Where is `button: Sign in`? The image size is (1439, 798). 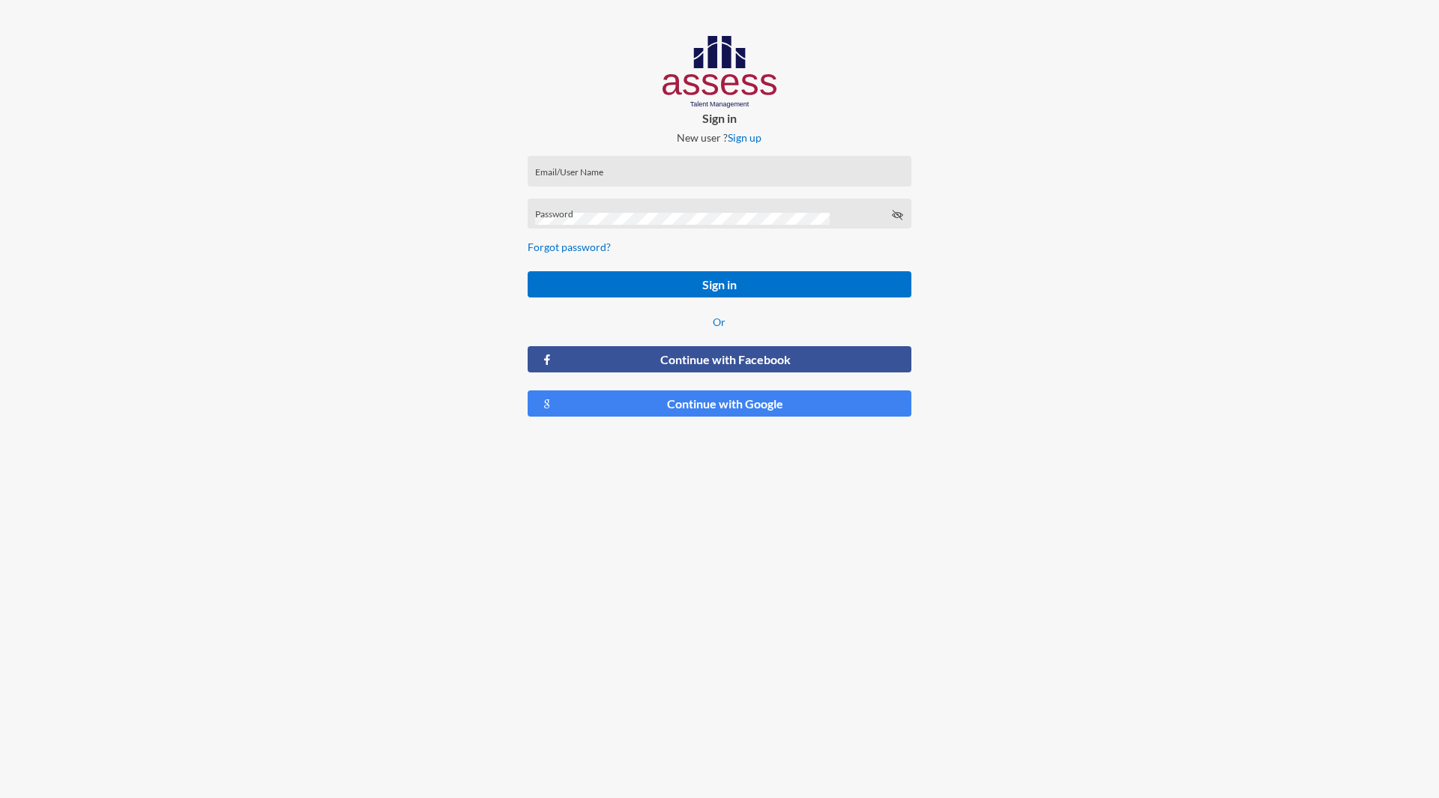 button: Sign in is located at coordinates (719, 284).